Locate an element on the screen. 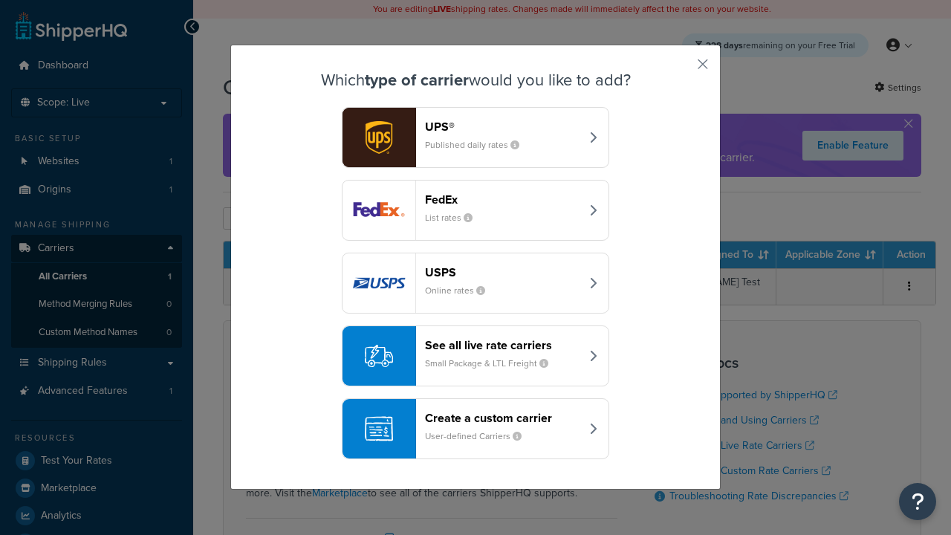 This screenshot has width=951, height=535. header: See all live rate carriers is located at coordinates (502, 345).